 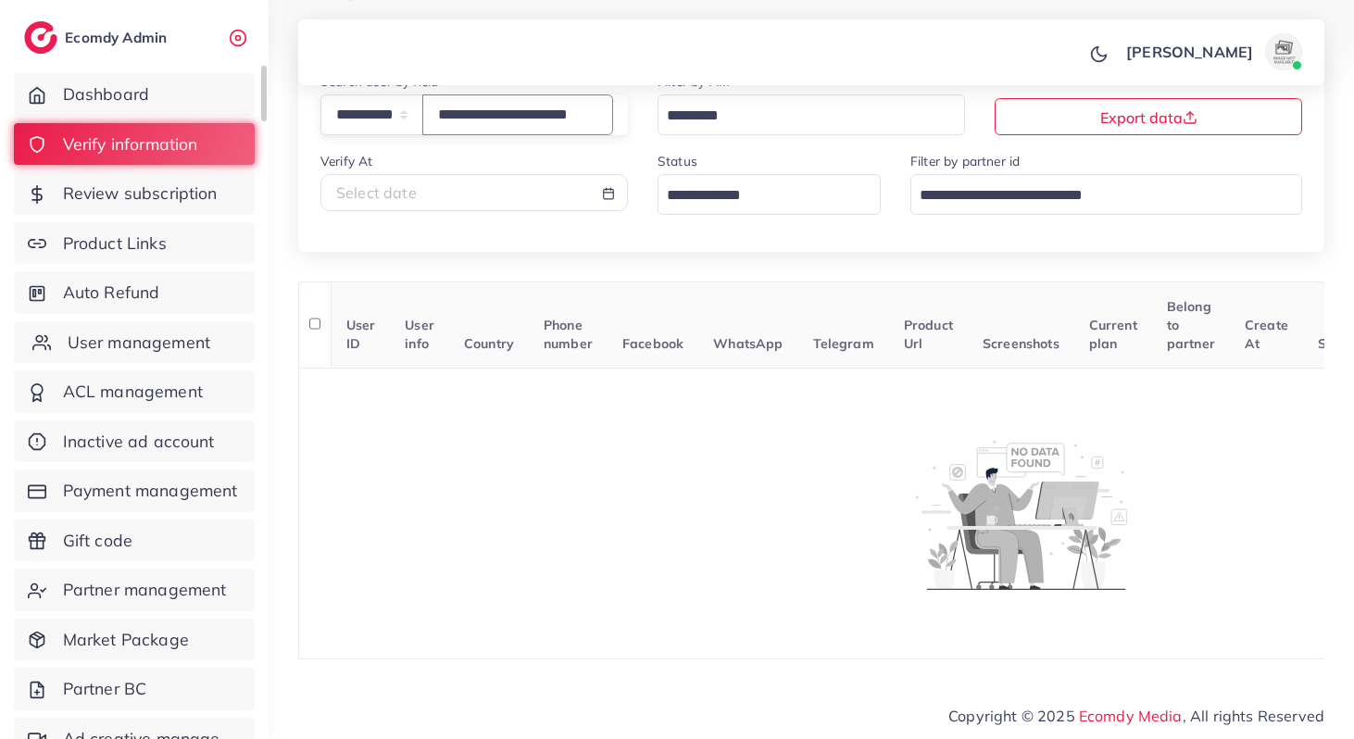 I want to click on span: Partner management, so click(x=144, y=590).